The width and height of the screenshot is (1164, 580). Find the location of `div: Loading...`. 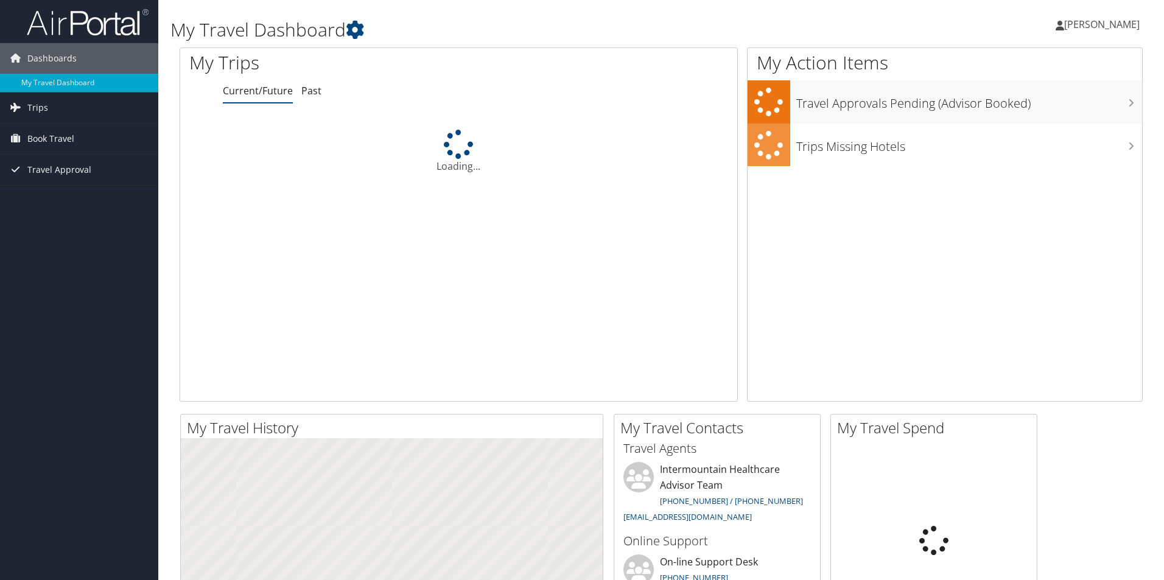

div: Loading... is located at coordinates (458, 152).